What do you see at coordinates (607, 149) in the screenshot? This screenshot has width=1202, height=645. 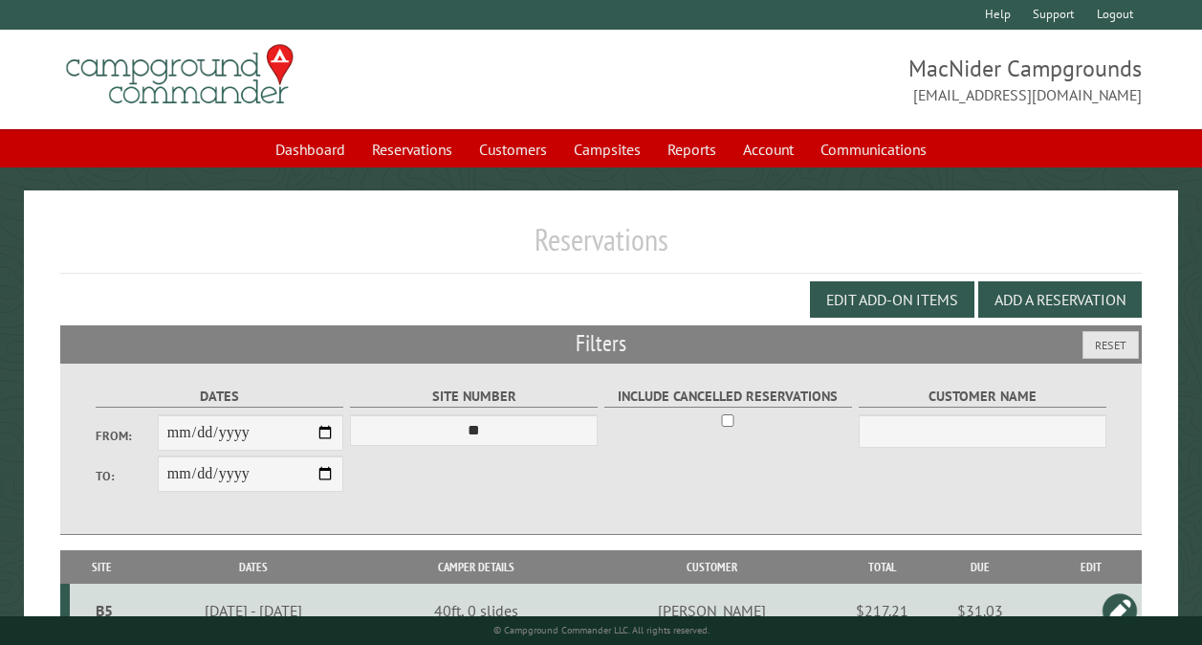 I see `a: Campsites` at bounding box center [607, 149].